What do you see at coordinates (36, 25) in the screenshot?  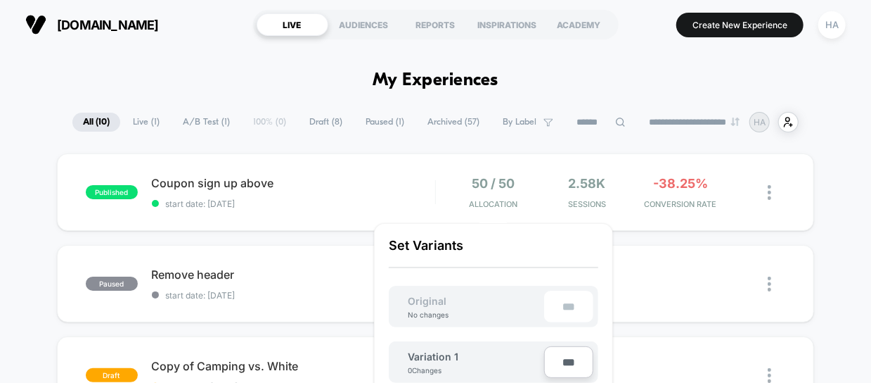 I see `img: Visually logo` at bounding box center [36, 25].